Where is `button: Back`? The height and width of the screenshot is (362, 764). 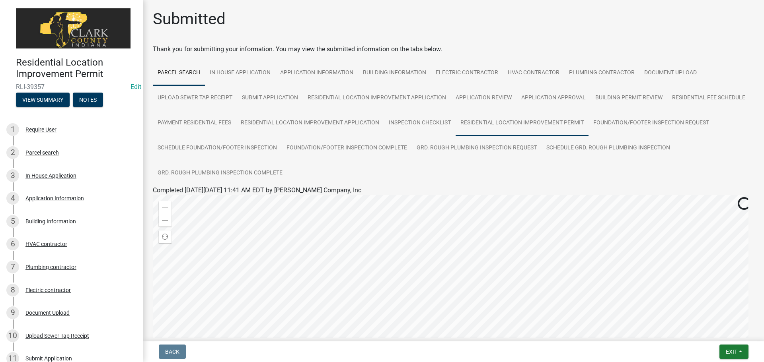
button: Back is located at coordinates (172, 352).